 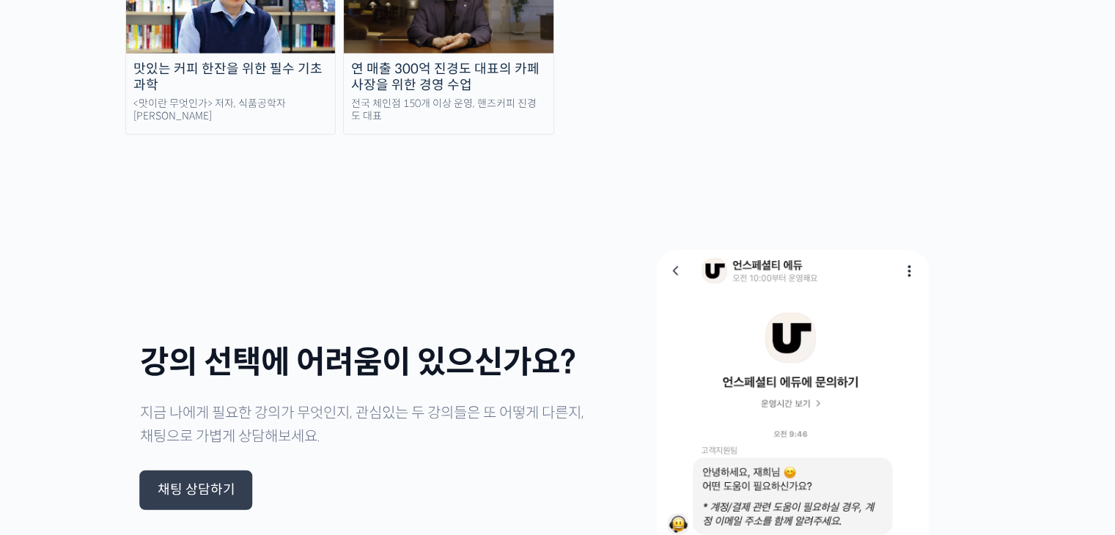 I want to click on div: 전국 체인점 150개 이상 운영, 핸즈커피 진경도 대표, so click(x=449, y=110).